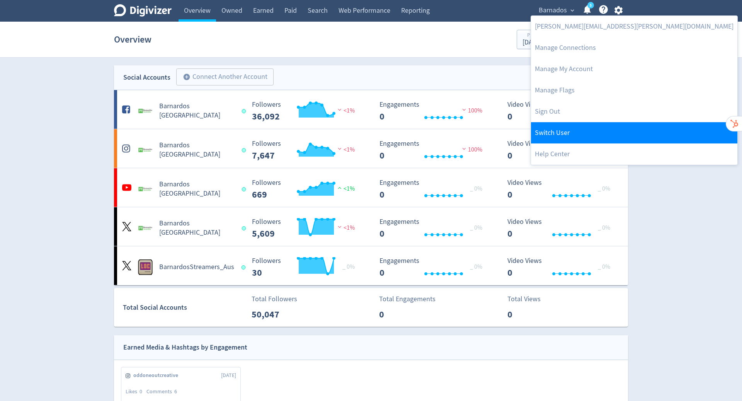 The image size is (742, 401). Describe the element at coordinates (635, 133) in the screenshot. I see `a: Switch User` at that location.